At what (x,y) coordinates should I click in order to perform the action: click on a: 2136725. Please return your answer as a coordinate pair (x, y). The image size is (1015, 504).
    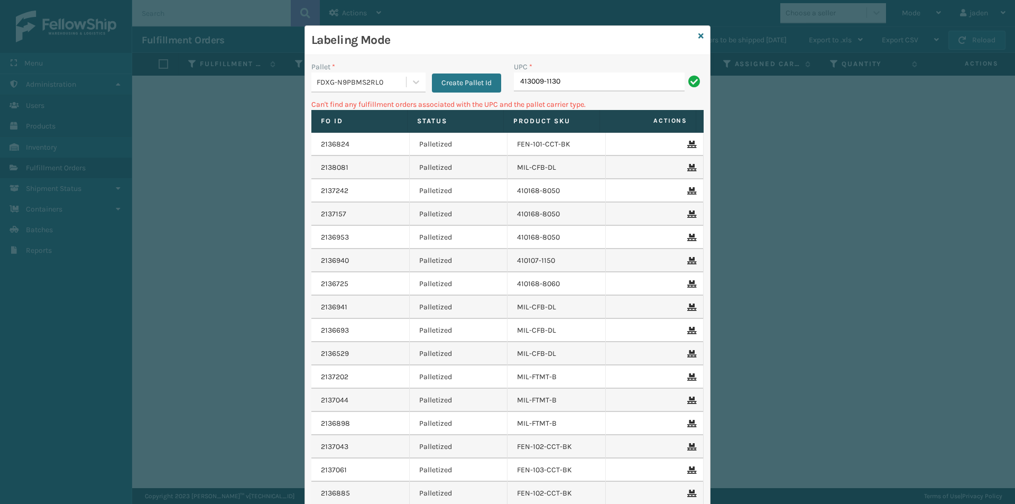
    Looking at the image, I should click on (335, 284).